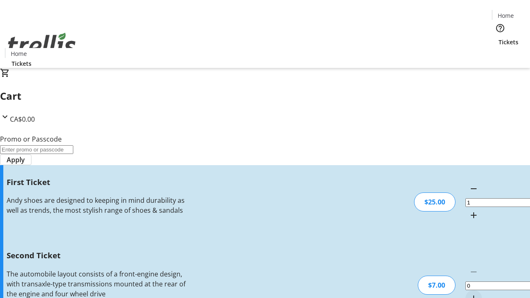 This screenshot has height=298, width=530. I want to click on div: $7.00, so click(436, 285).